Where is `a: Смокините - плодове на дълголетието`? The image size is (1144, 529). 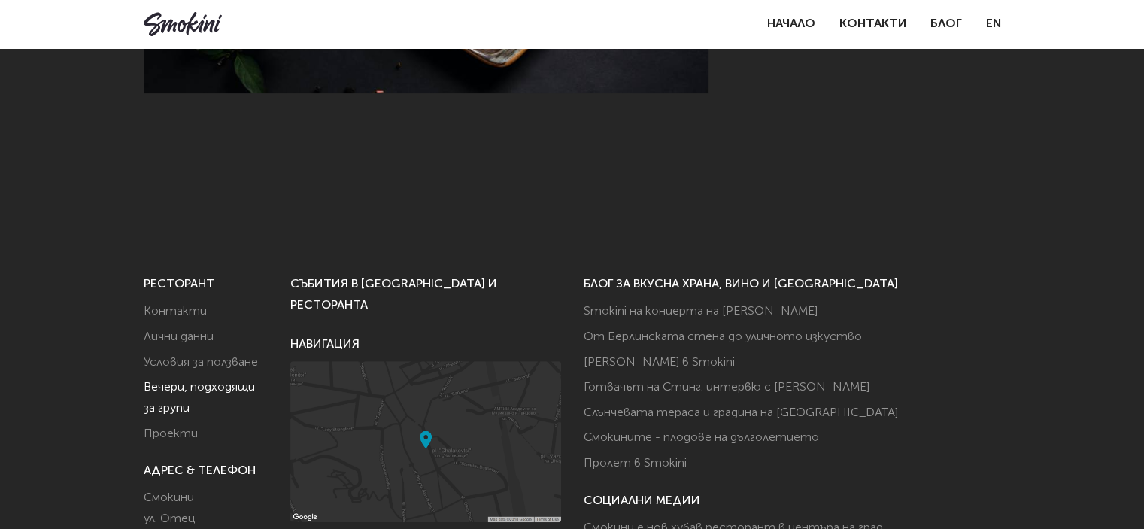
a: Смокините - плодове на дълголетието is located at coordinates (701, 438).